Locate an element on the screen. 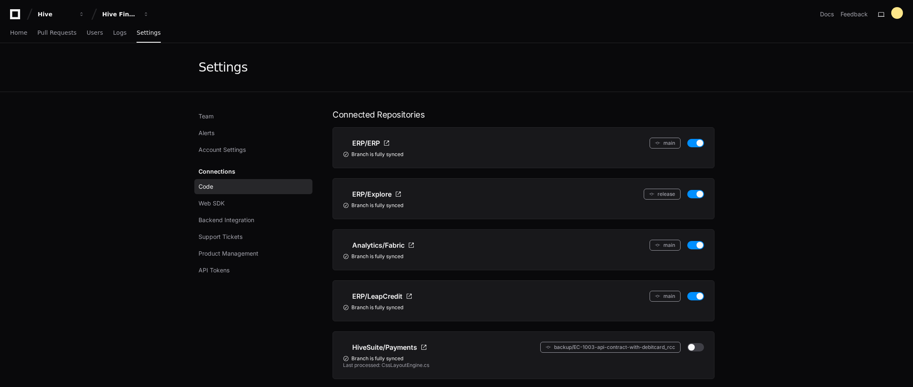 This screenshot has width=913, height=387. a: Logs is located at coordinates (120, 33).